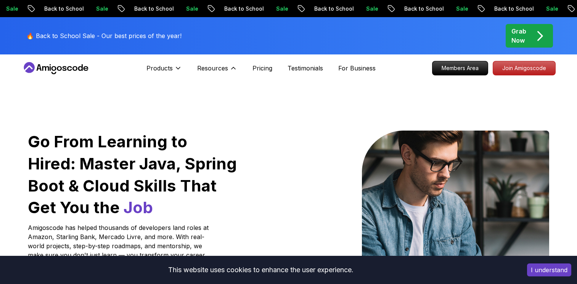 The width and height of the screenshot is (577, 284). Describe the element at coordinates (524, 68) in the screenshot. I see `p: Join Amigoscode` at that location.